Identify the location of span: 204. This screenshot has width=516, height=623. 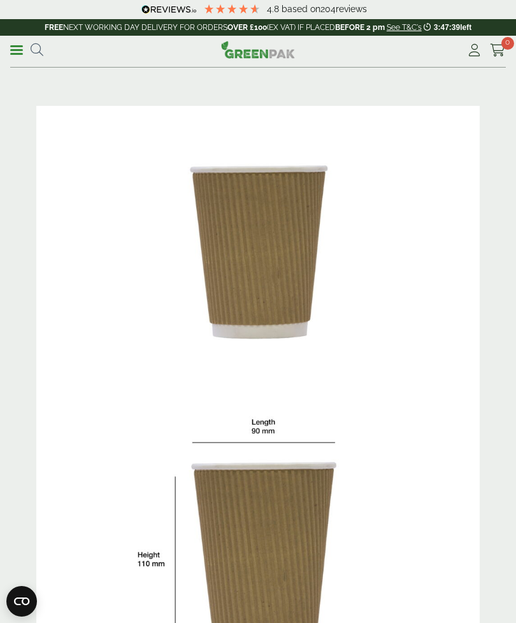
(328, 9).